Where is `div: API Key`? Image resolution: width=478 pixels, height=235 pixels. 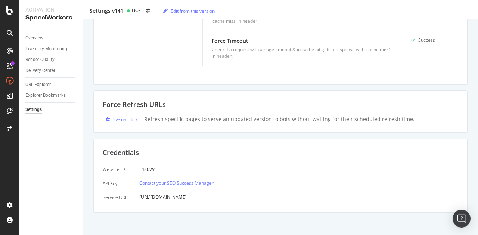
div: API Key is located at coordinates (115, 184).